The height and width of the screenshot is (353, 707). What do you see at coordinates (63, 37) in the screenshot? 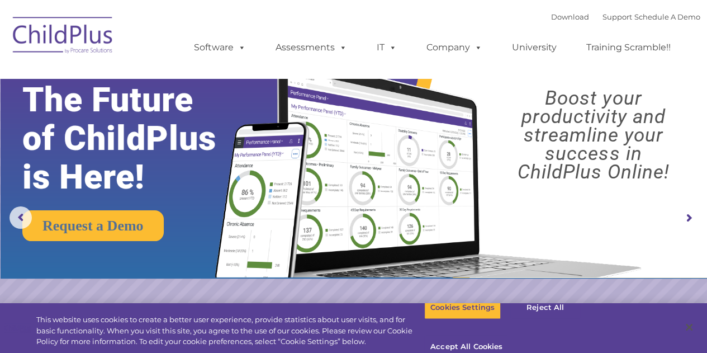
I see `img: ChildPlus by Procare Solutions` at bounding box center [63, 37].